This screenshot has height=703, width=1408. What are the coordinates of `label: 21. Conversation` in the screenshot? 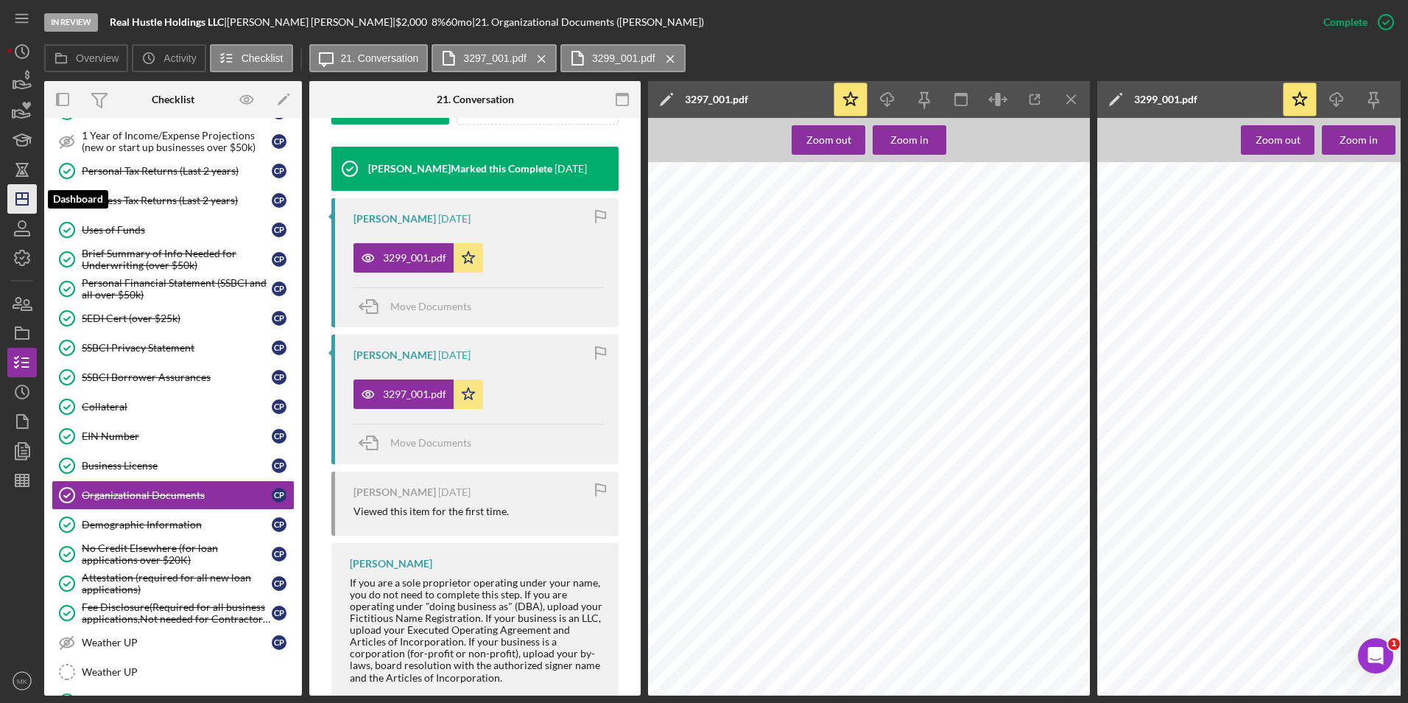 It's located at (380, 58).